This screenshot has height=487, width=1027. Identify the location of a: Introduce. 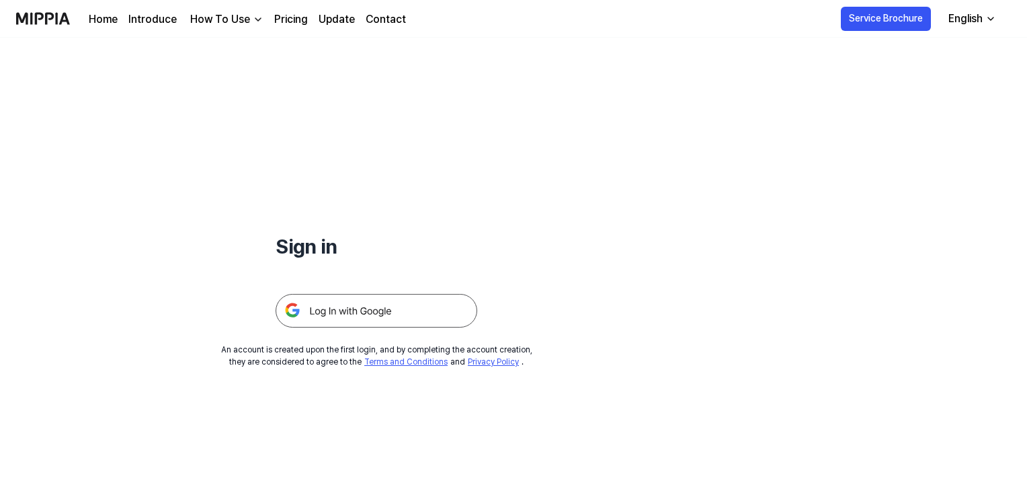
(153, 19).